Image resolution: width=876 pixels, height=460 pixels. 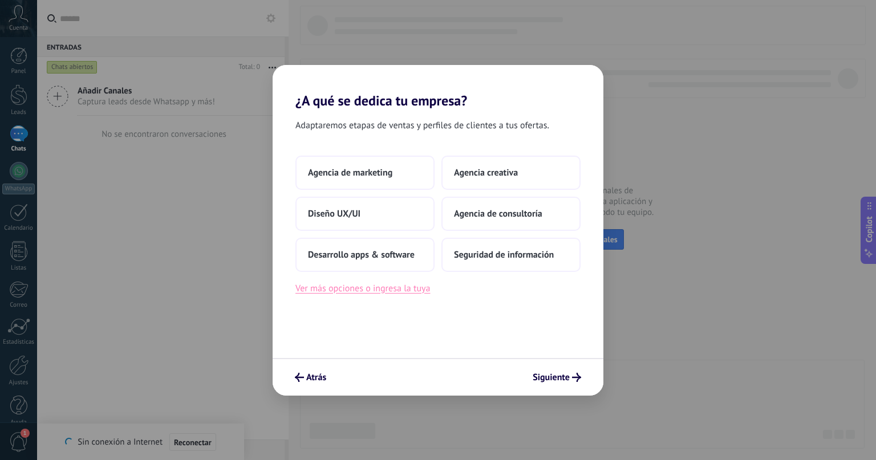 What do you see at coordinates (511, 173) in the screenshot?
I see `button: Agencia creativa` at bounding box center [511, 173].